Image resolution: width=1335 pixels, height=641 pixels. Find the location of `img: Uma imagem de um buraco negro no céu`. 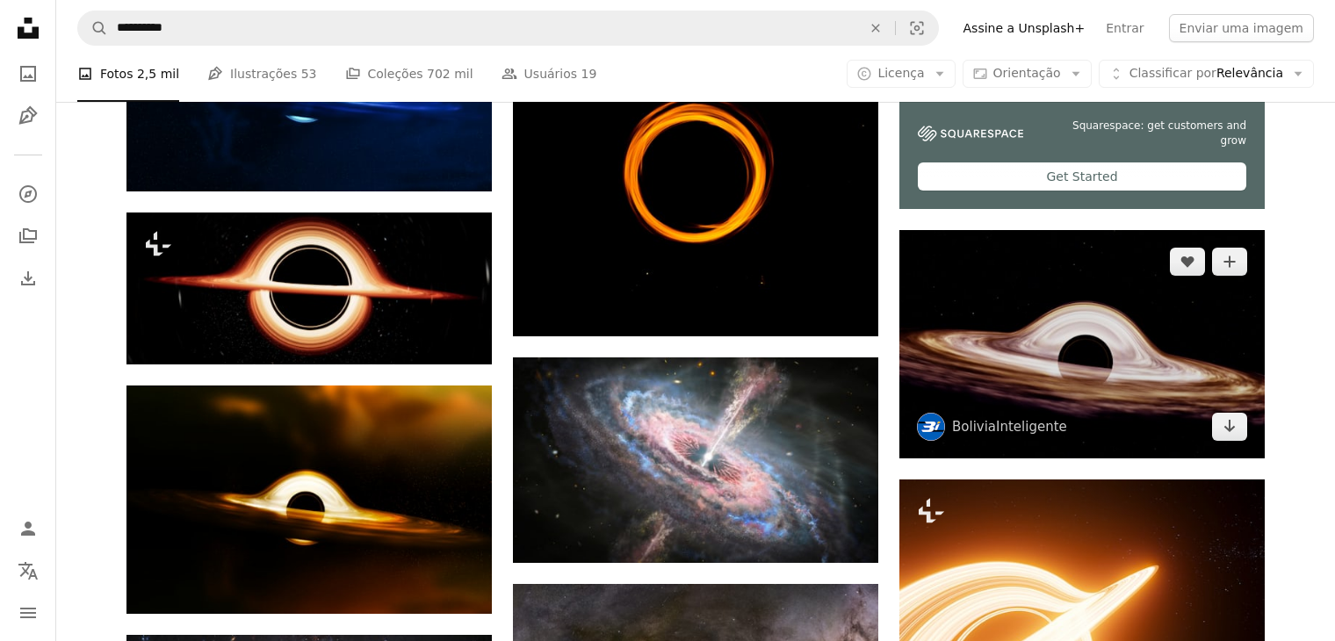

img: Uma imagem de um buraco negro no céu is located at coordinates (309, 288).